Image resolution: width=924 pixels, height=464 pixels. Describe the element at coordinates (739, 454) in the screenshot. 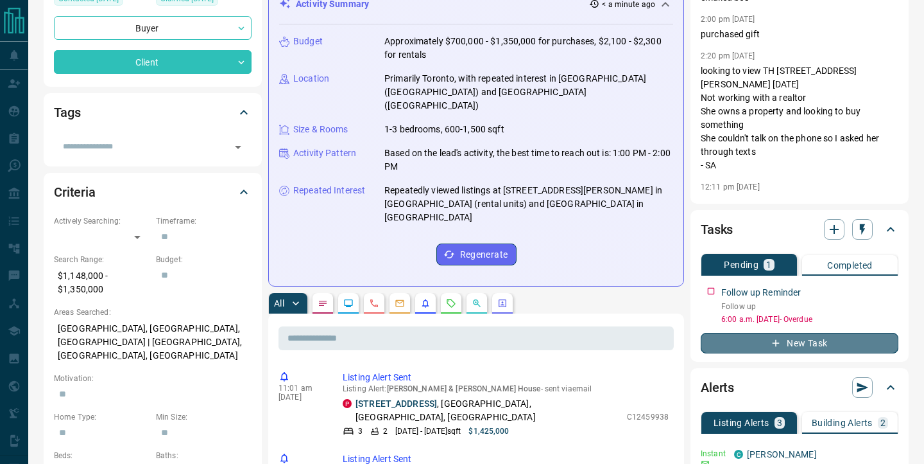

I see `div: condos.ca` at that location.